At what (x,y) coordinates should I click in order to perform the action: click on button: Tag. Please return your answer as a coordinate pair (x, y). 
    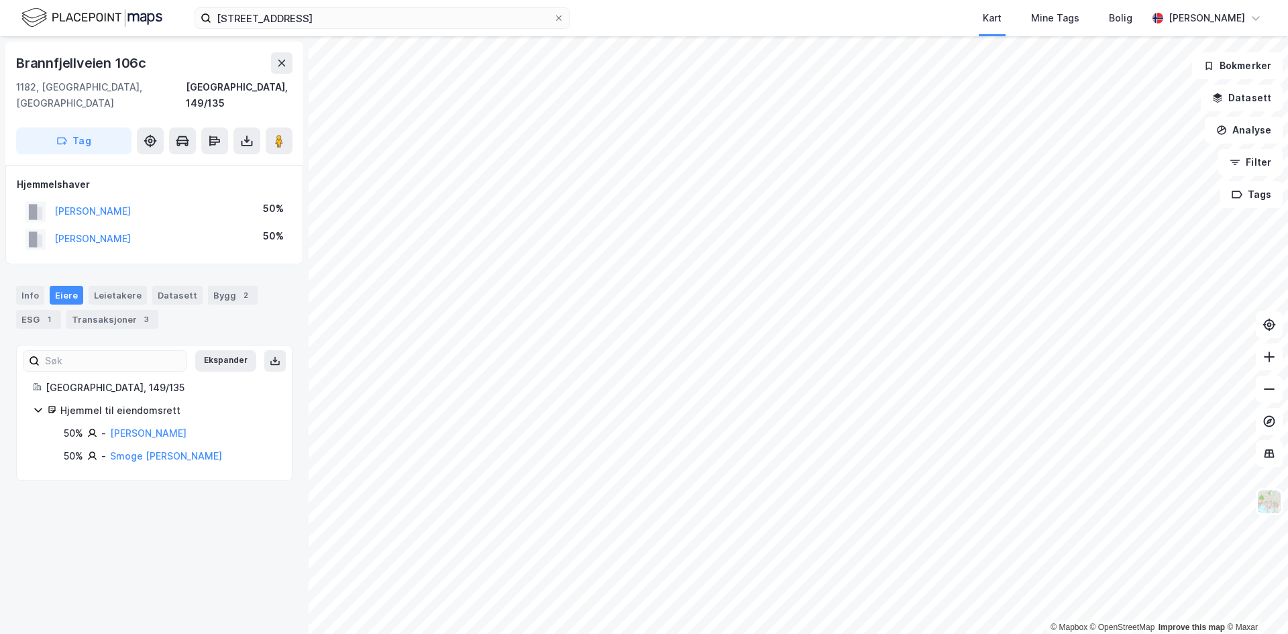
    Looking at the image, I should click on (74, 141).